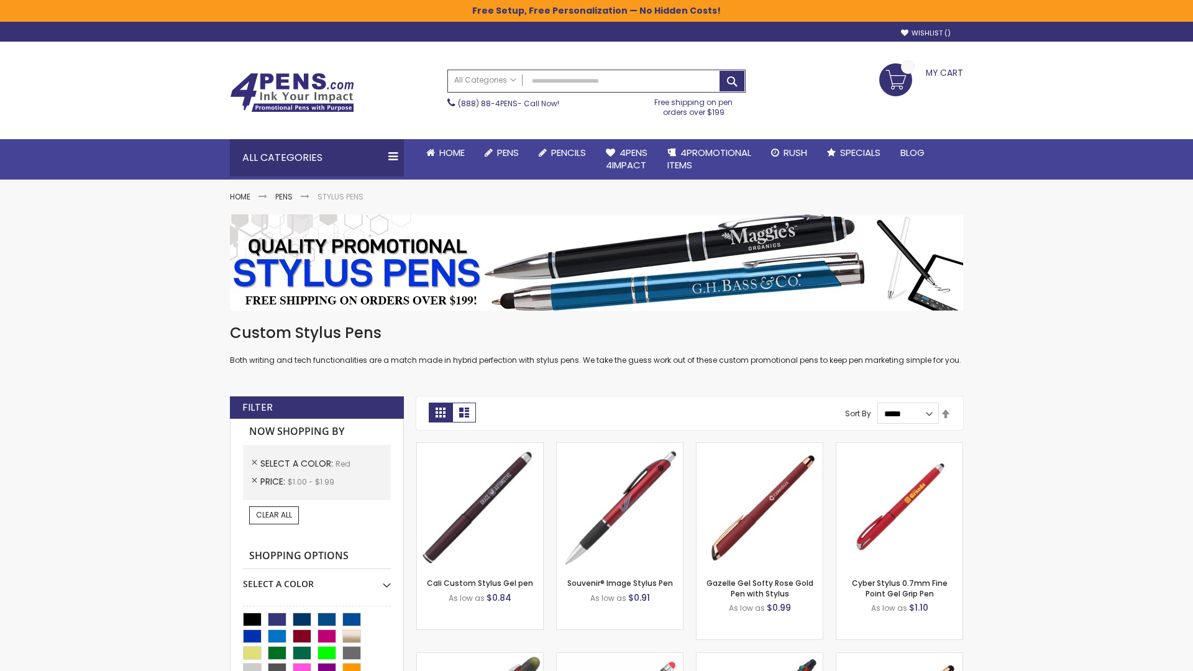 This screenshot has width=1193, height=671. I want to click on img: Gazelle Gel Softy Rose Gold Pen with Stylus-Red, so click(759, 506).